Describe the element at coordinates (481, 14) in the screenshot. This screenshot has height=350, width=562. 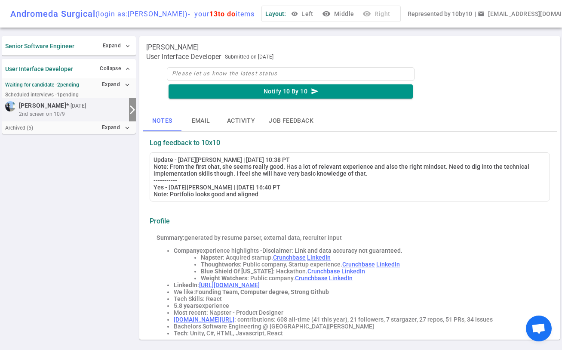
I see `span: email` at that location.